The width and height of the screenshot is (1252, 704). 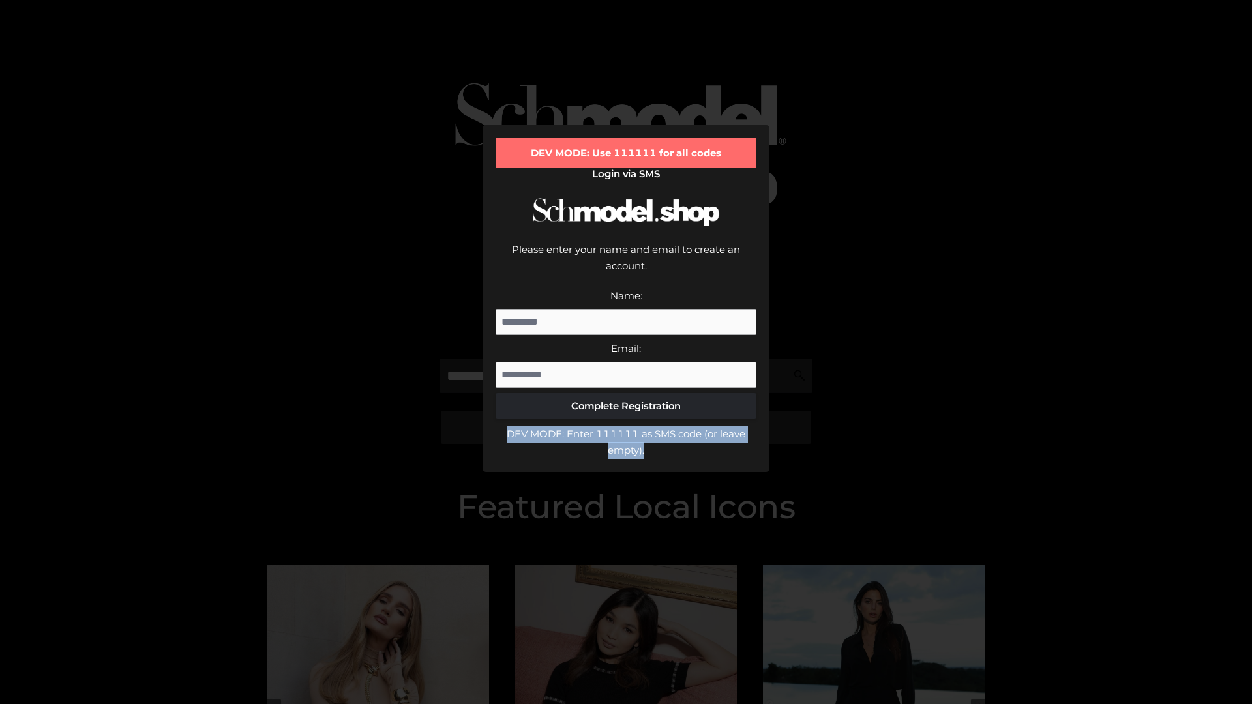 I want to click on img: Schmodel Logo, so click(x=626, y=212).